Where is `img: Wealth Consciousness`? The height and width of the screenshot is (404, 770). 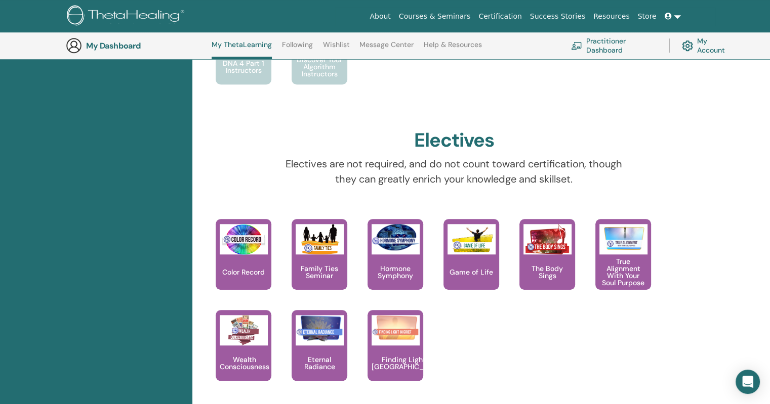
img: Wealth Consciousness is located at coordinates (243, 330).